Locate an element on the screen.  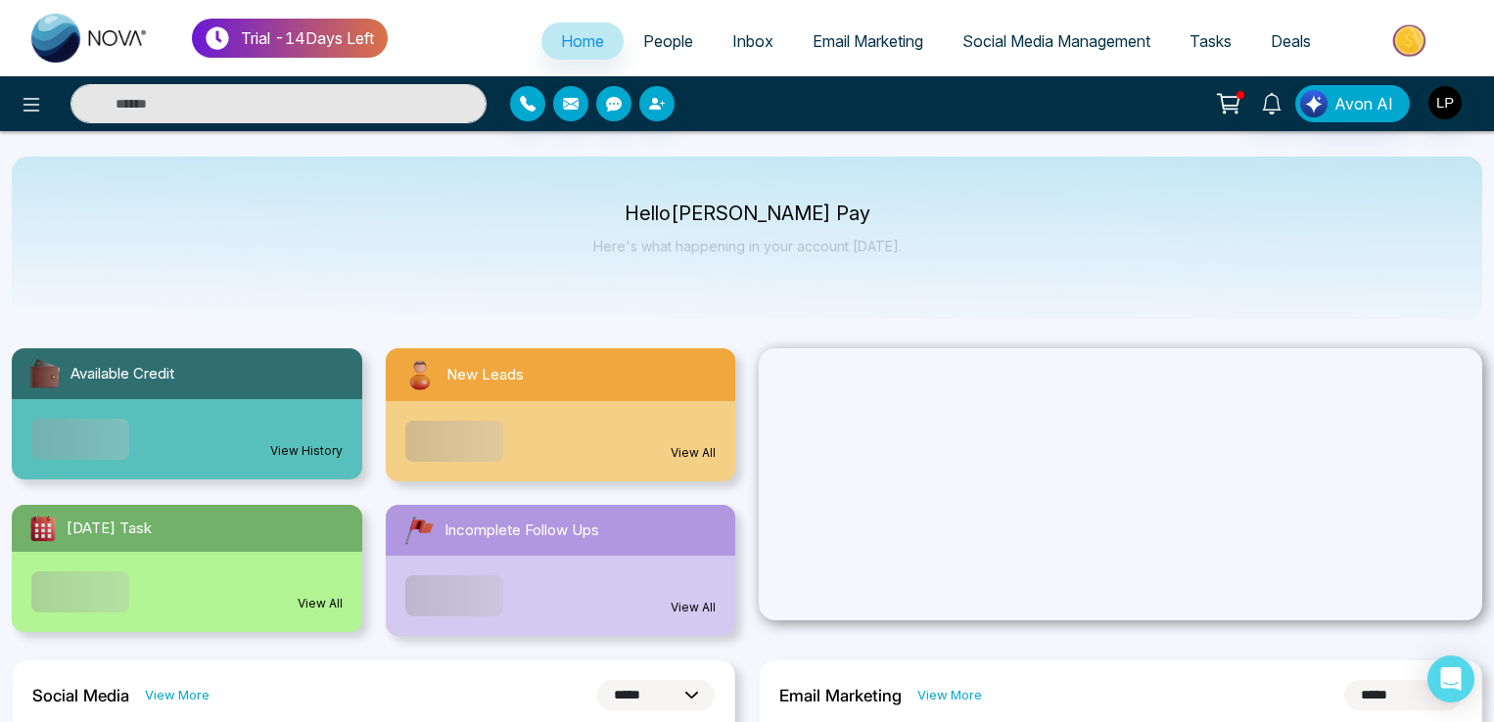
h2: Social Media is located at coordinates (80, 696).